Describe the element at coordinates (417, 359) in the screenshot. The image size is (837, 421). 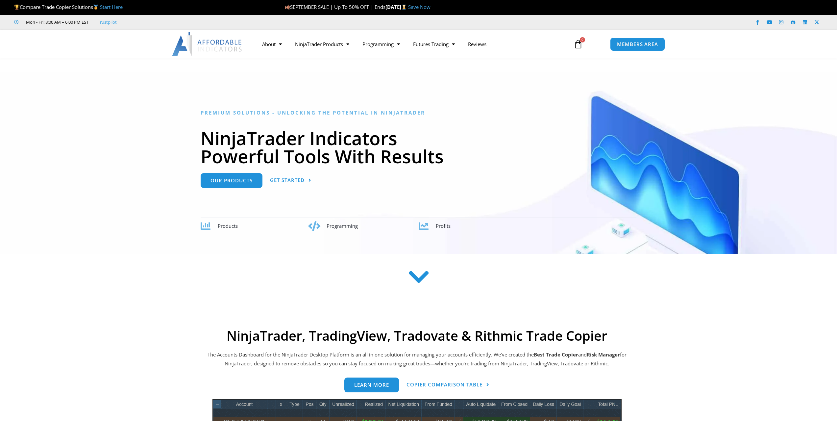
I see `p: The Accounts Dashboard for the NinjaTrader Desktop Platform is an all in one solution for managin...` at that location.